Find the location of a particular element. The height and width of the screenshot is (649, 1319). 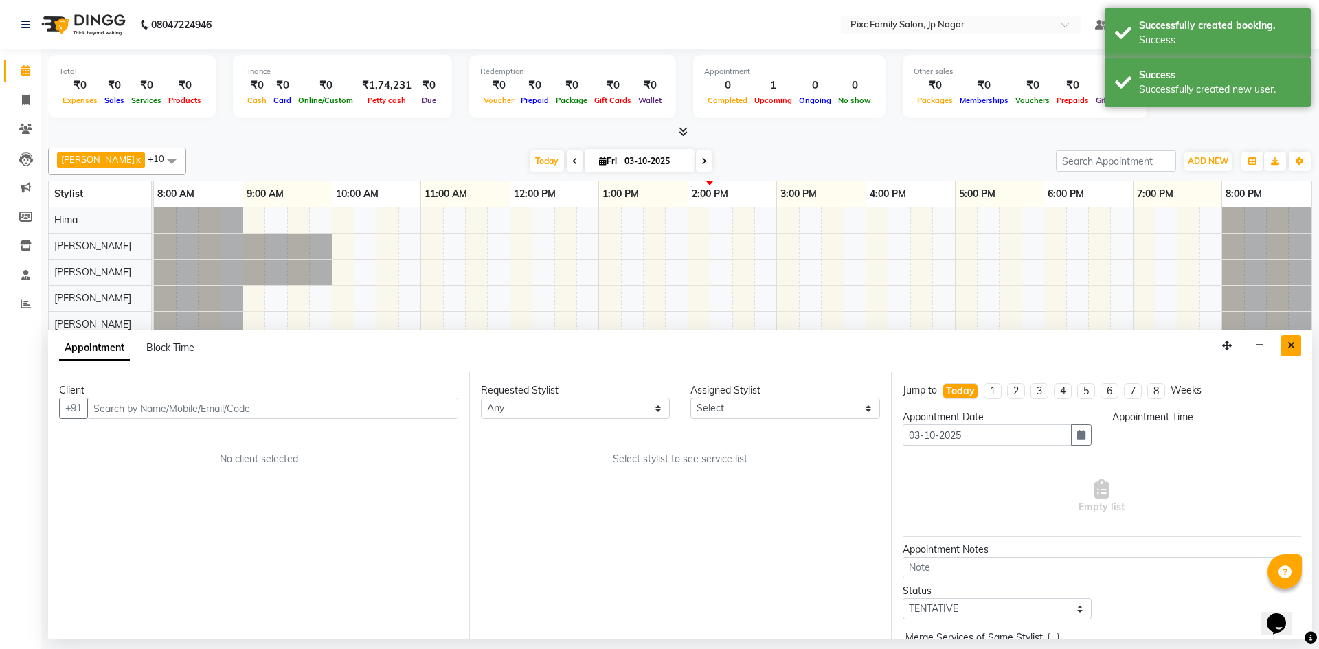

div: Today is located at coordinates (961, 391).